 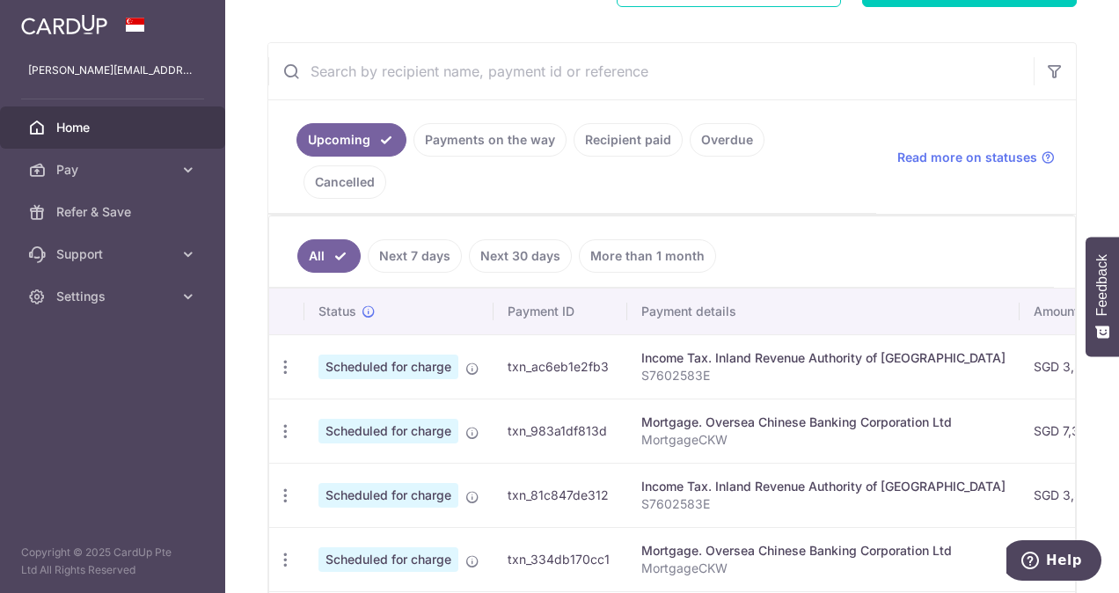 I want to click on span: Amount, so click(x=1056, y=311).